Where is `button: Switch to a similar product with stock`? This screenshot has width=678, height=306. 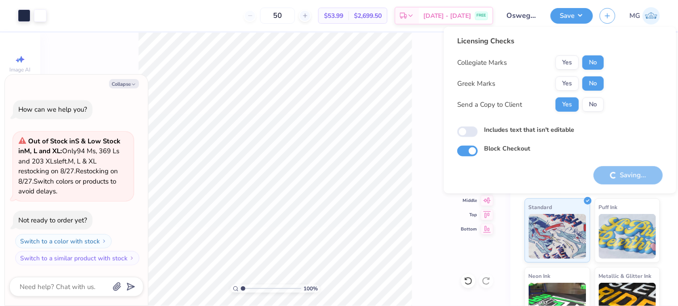 button: Switch to a similar product with stock is located at coordinates (77, 258).